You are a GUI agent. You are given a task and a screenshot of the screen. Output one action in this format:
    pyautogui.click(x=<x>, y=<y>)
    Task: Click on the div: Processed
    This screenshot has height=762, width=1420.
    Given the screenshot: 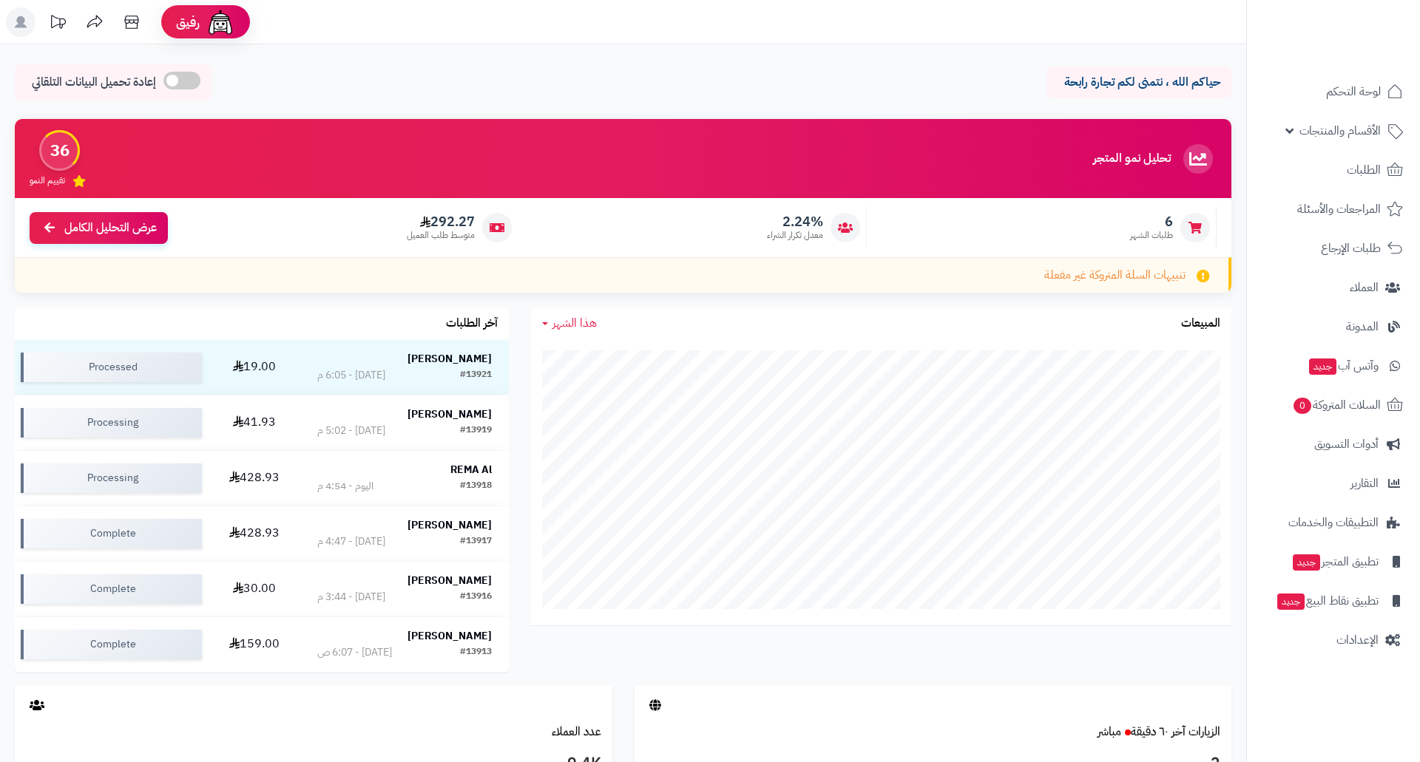 What is the action you would take?
    pyautogui.click(x=111, y=367)
    